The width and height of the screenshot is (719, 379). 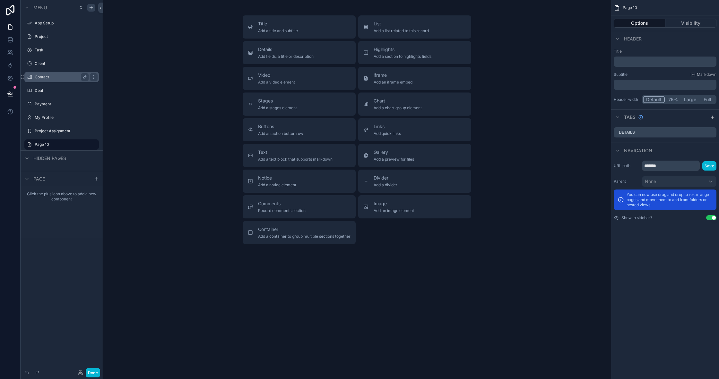 I want to click on span: Add fields, a title or description, so click(x=286, y=56).